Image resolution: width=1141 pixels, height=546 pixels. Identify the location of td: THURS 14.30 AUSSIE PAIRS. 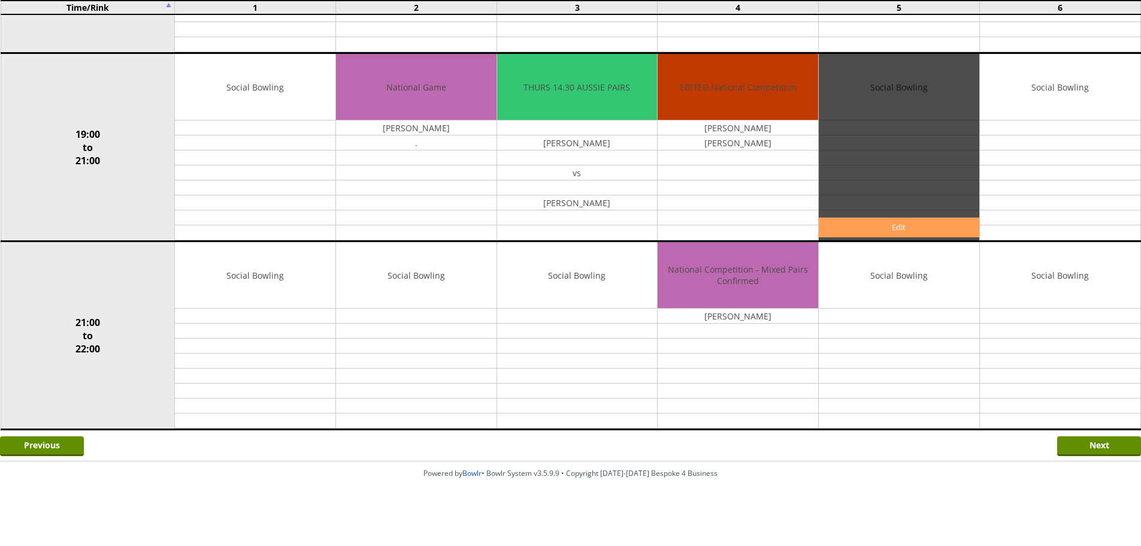
(577, 87).